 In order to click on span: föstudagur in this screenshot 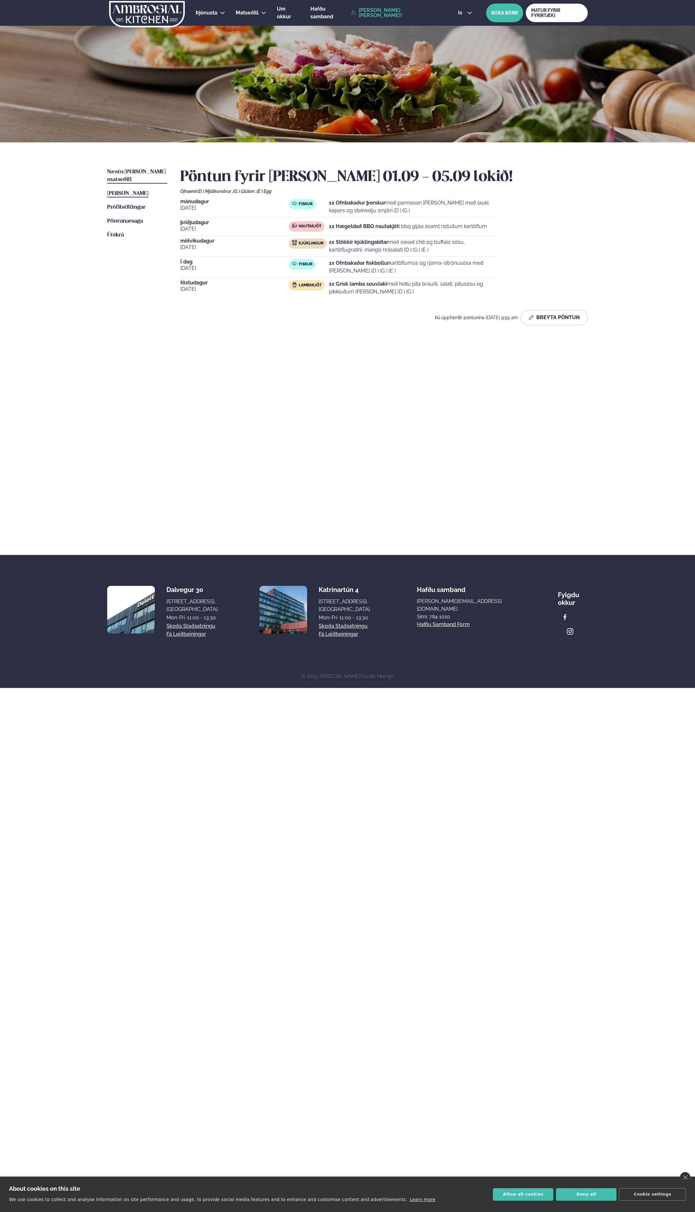, I will do `click(234, 283)`.